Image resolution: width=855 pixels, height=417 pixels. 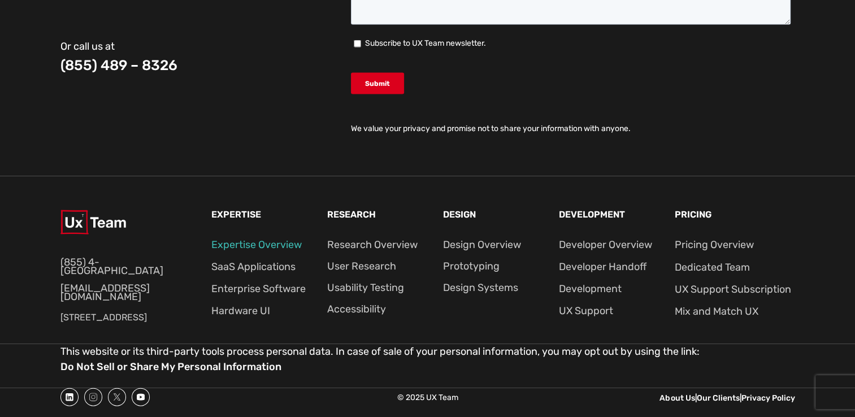 What do you see at coordinates (718, 398) in the screenshot?
I see `a: Our Clients` at bounding box center [718, 398].